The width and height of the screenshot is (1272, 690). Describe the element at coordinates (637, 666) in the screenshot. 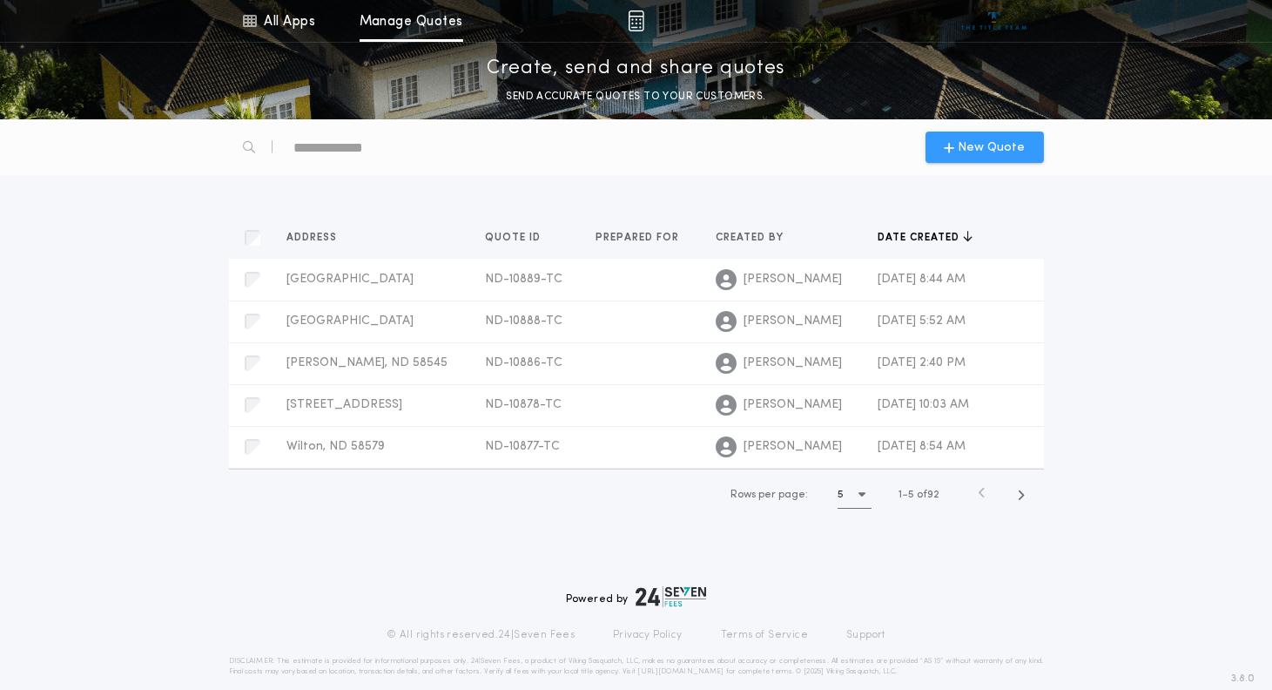

I see `p: DISCLAIMER: This estimate is provided for informational purposes only. 24|Seven Fees, a product o...` at that location.